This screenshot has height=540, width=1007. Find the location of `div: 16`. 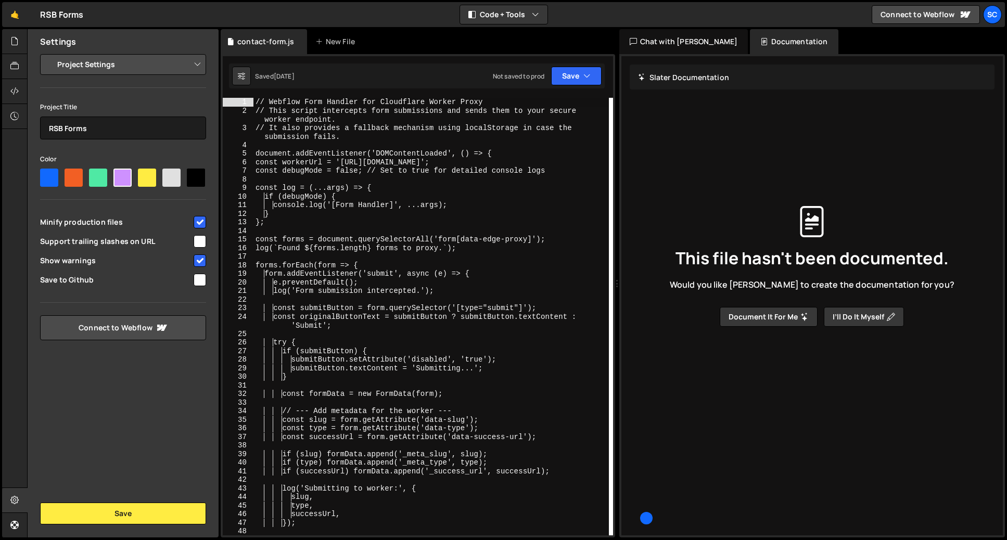

div: 16 is located at coordinates (238, 248).